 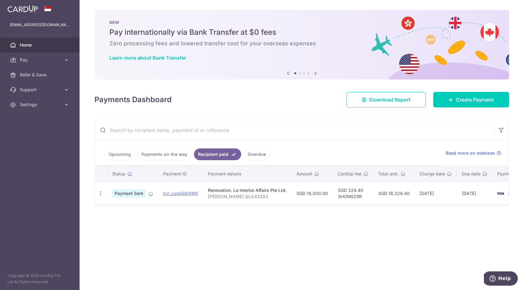 What do you see at coordinates (247, 190) in the screenshot?
I see `div: Renovation. Le Interior Affairs Pte Ltd.` at bounding box center [247, 190].